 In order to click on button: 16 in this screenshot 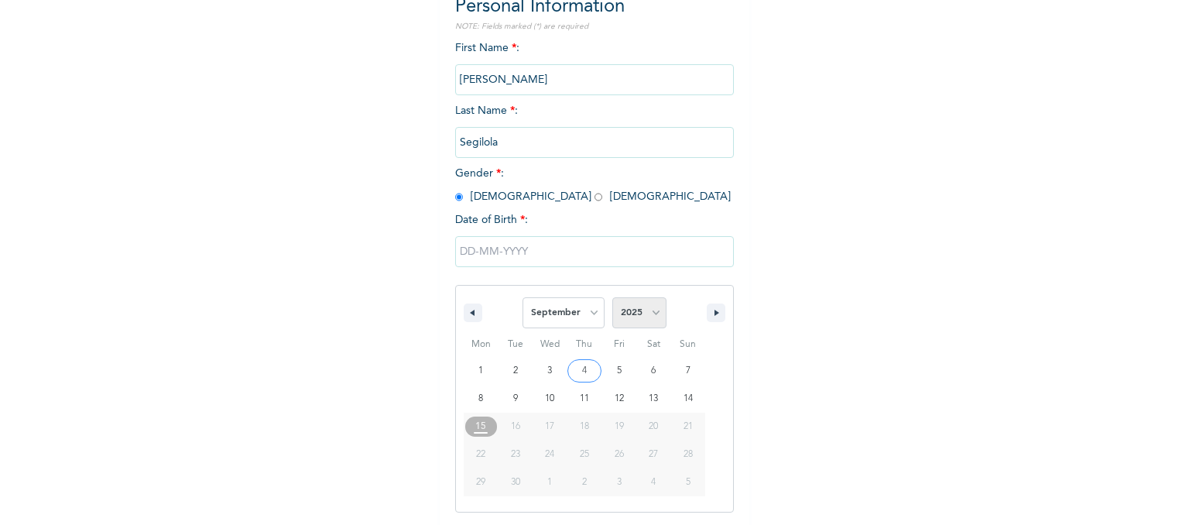, I will do `click(515, 426)`.